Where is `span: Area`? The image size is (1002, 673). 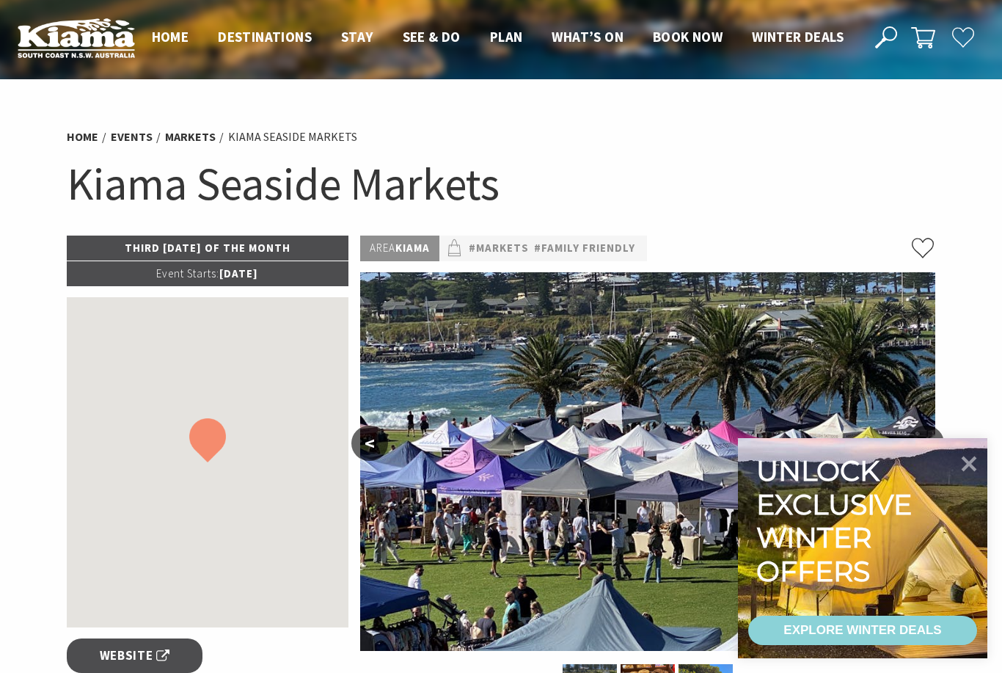
span: Area is located at coordinates (382, 247).